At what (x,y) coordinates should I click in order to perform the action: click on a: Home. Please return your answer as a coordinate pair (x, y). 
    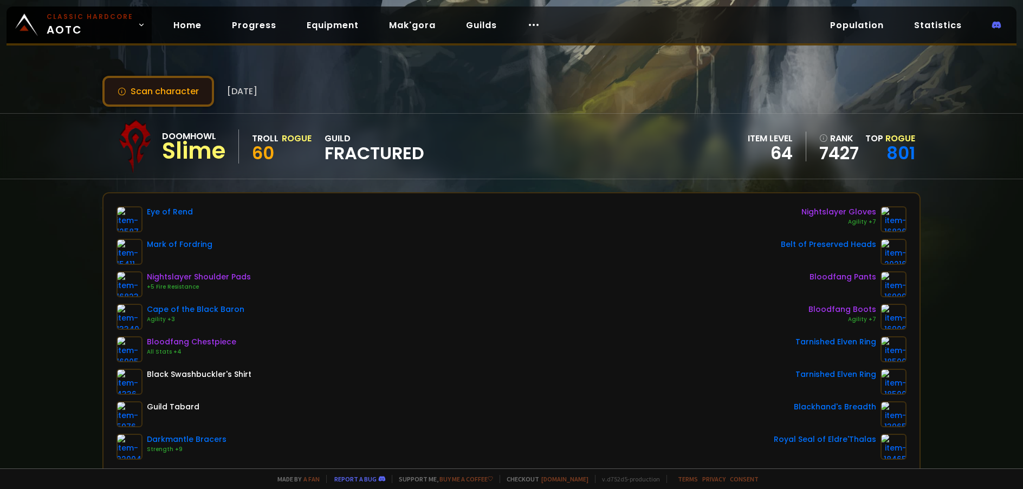
    Looking at the image, I should click on (187, 25).